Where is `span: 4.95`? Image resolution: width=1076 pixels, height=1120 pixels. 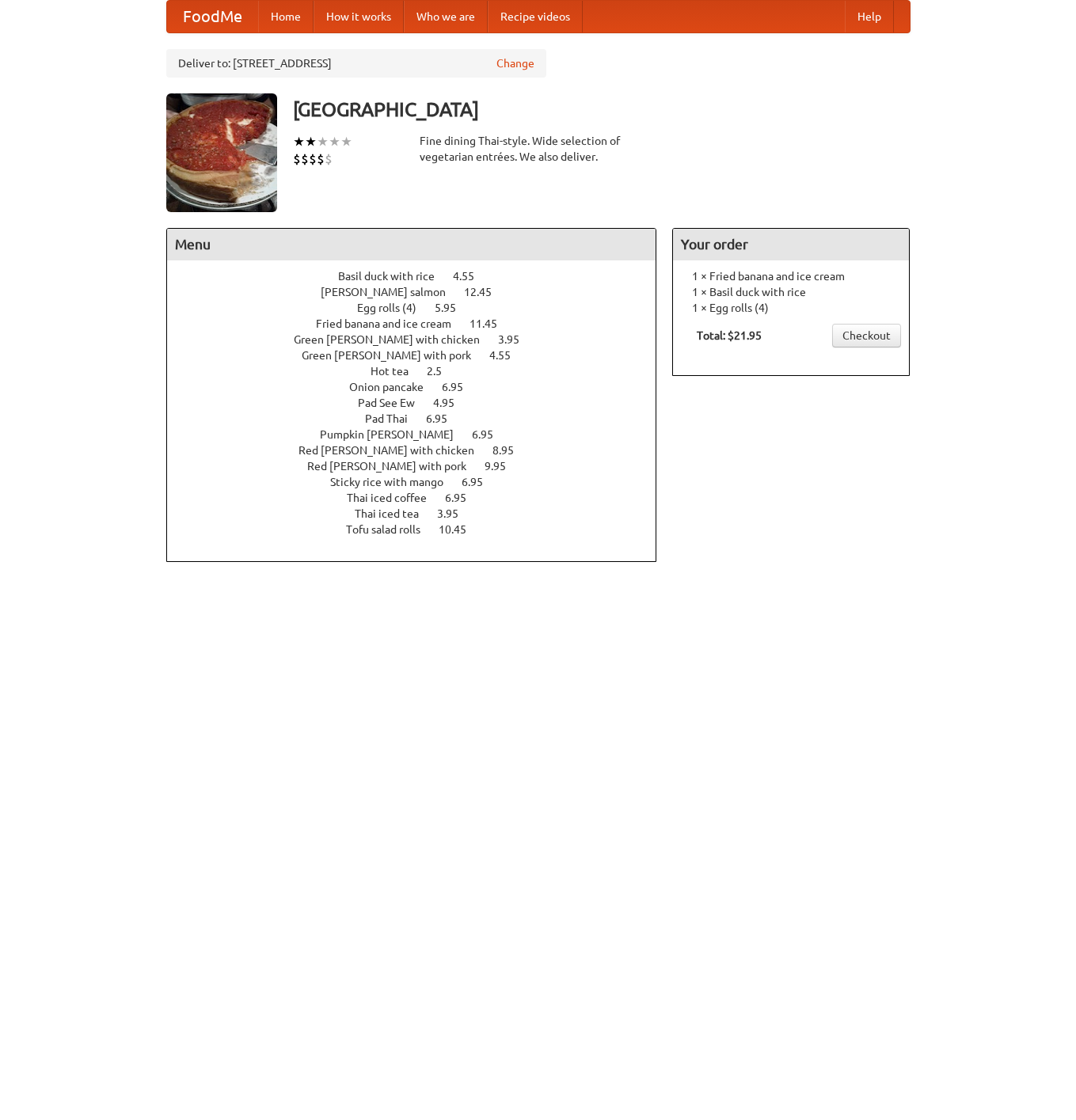 span: 4.95 is located at coordinates (451, 403).